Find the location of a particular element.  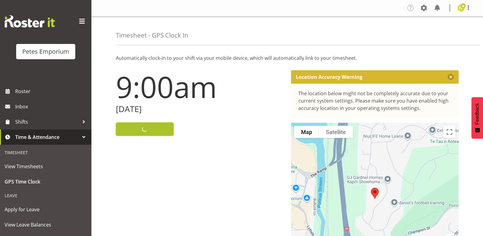

h4: Timesheet - GPS Clock In is located at coordinates (152, 35).